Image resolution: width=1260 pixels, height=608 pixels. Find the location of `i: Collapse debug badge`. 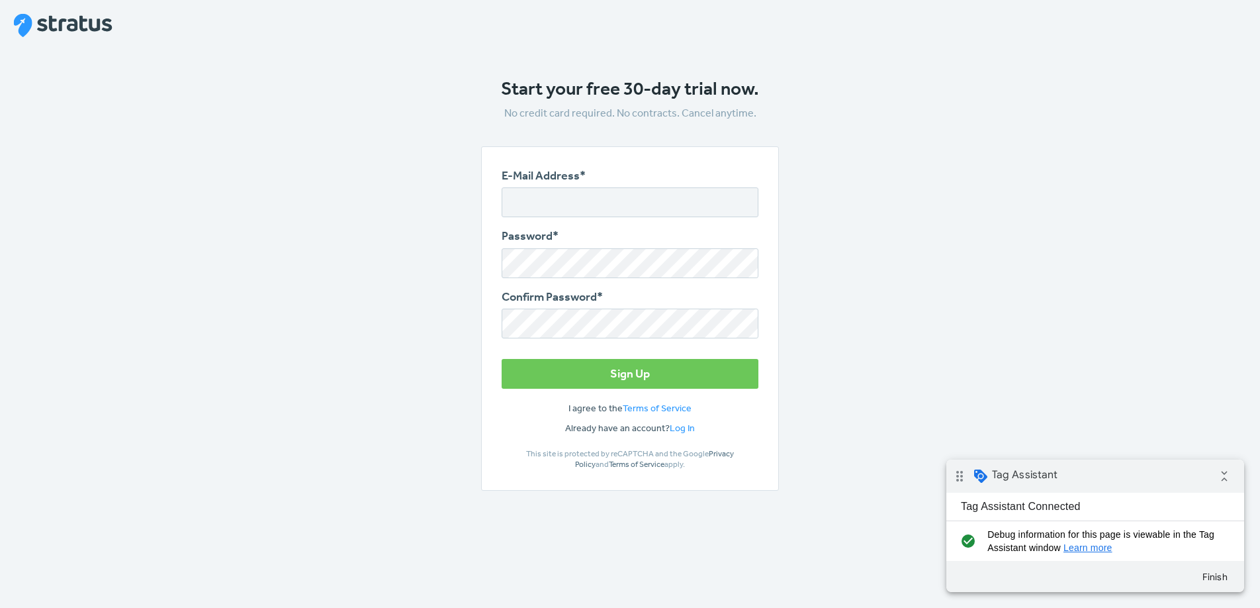

i: Collapse debug badge is located at coordinates (278, 17).